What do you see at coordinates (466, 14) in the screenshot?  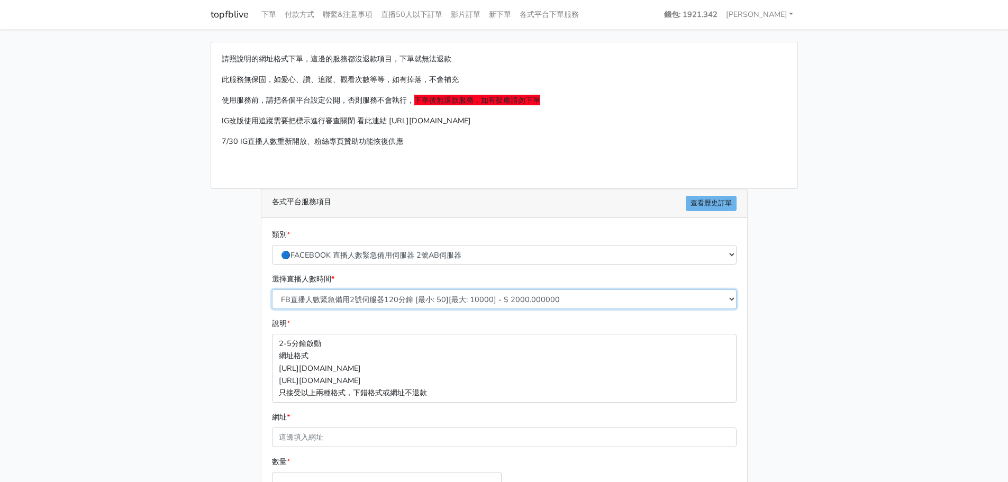 I see `a: 影片訂單` at bounding box center [466, 14].